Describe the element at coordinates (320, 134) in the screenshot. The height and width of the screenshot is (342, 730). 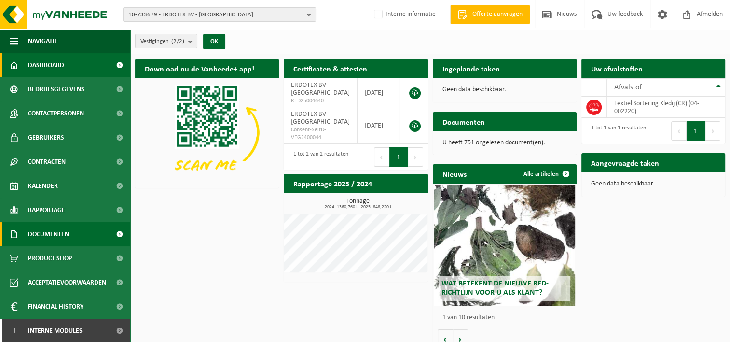
I see `span: Consent-SelfD-VEG2400044` at that location.